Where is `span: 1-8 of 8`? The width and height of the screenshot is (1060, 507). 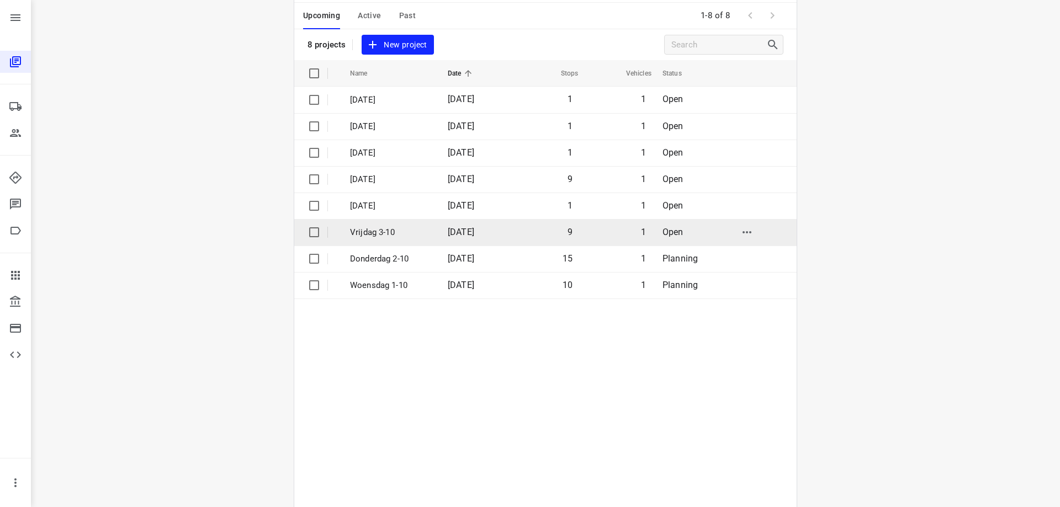
span: 1-8 of 8 is located at coordinates (715, 15).